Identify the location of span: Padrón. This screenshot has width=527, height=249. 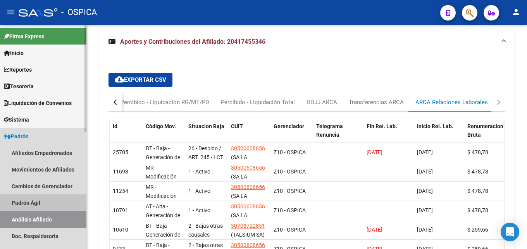
(16, 136).